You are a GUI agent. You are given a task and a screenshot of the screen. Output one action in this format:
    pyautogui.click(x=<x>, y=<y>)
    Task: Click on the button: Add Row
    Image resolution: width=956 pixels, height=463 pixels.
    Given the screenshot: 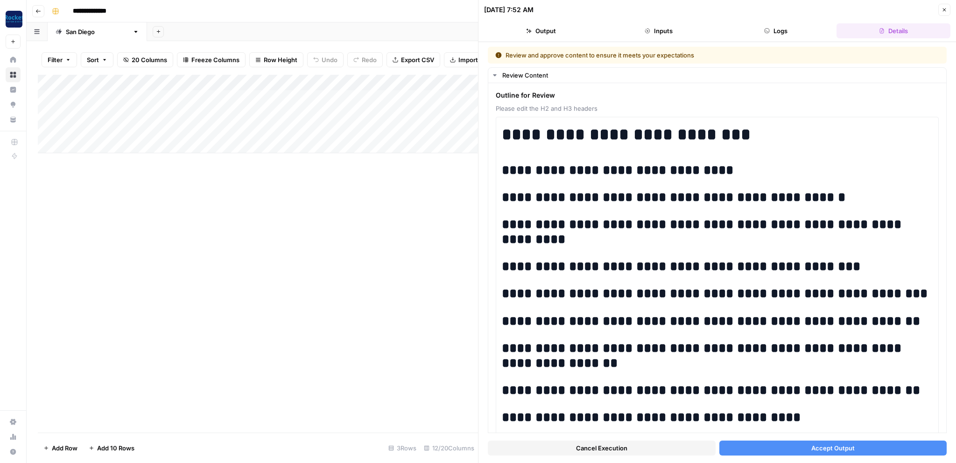 What is the action you would take?
    pyautogui.click(x=60, y=448)
    